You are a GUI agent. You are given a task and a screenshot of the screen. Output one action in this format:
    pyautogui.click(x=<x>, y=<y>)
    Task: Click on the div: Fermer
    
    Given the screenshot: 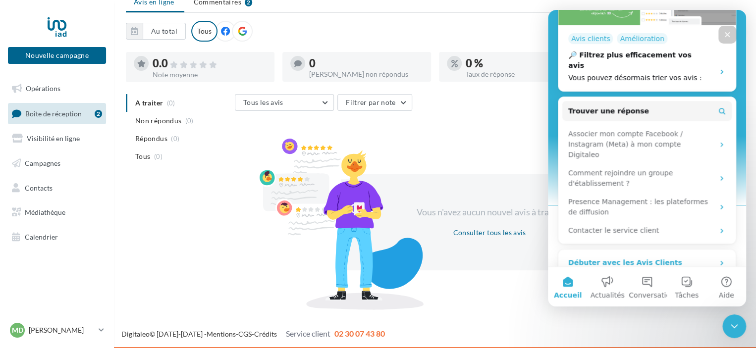 What is the action you would take?
    pyautogui.click(x=179, y=25)
    